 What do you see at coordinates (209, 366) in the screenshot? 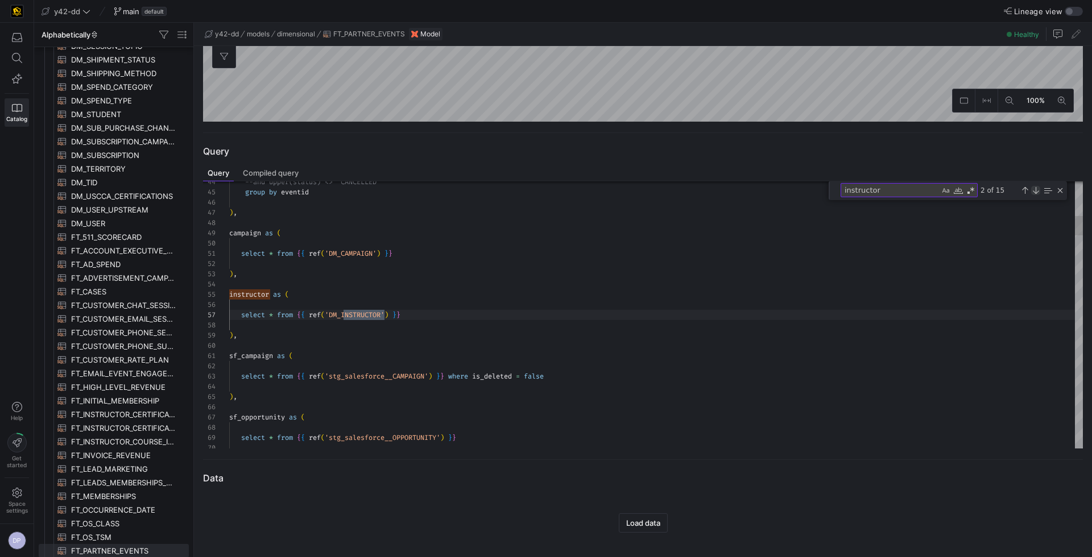
I see `div: 62` at bounding box center [209, 366].